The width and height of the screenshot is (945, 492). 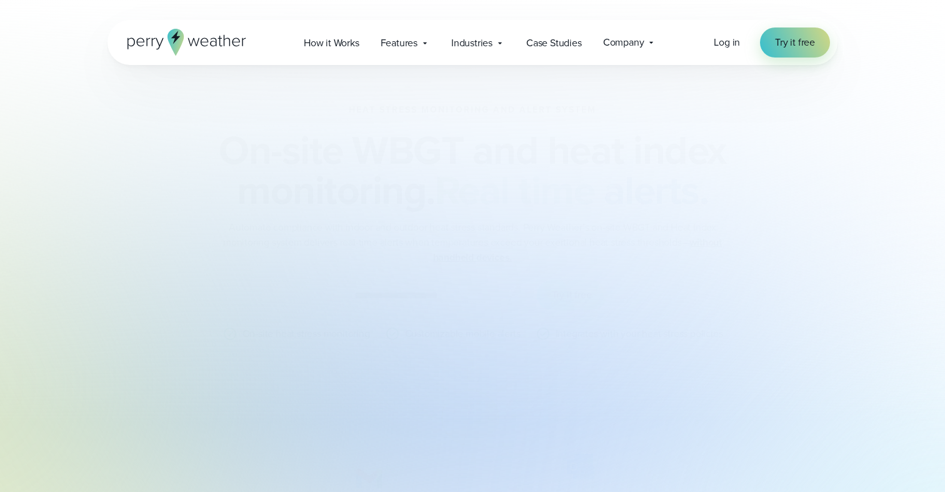 What do you see at coordinates (795, 43) in the screenshot?
I see `span: Try it free` at bounding box center [795, 43].